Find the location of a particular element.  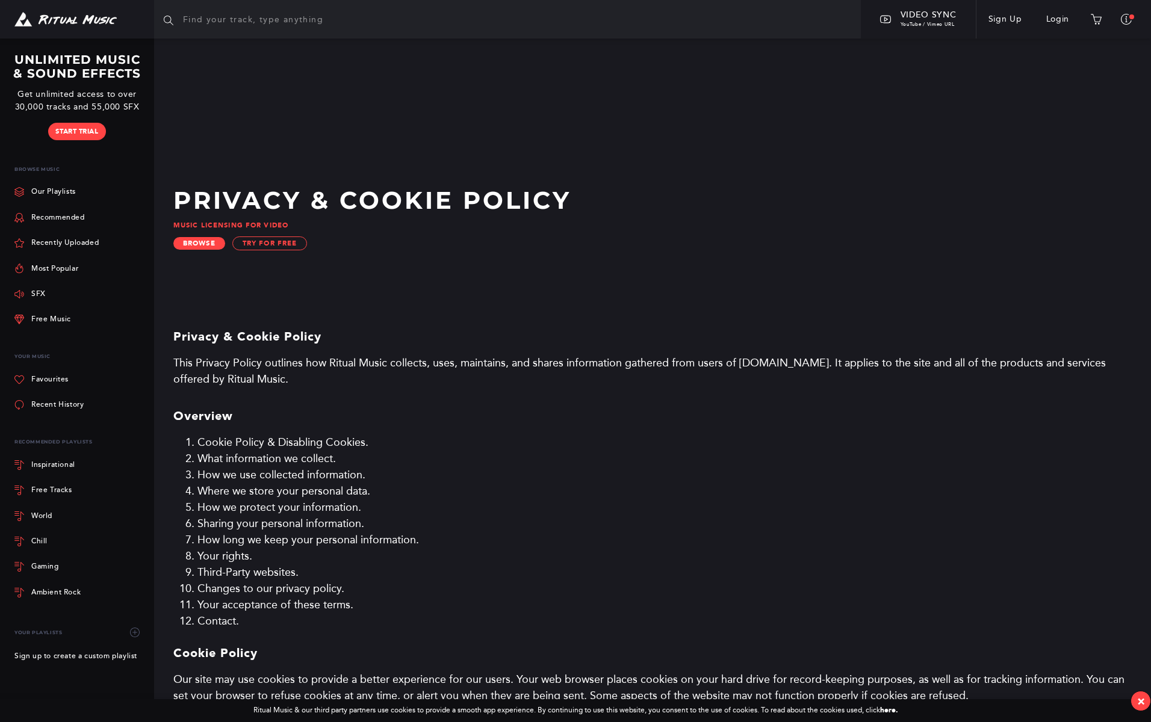

li: Changes to our privacy policy. is located at coordinates (664, 589).